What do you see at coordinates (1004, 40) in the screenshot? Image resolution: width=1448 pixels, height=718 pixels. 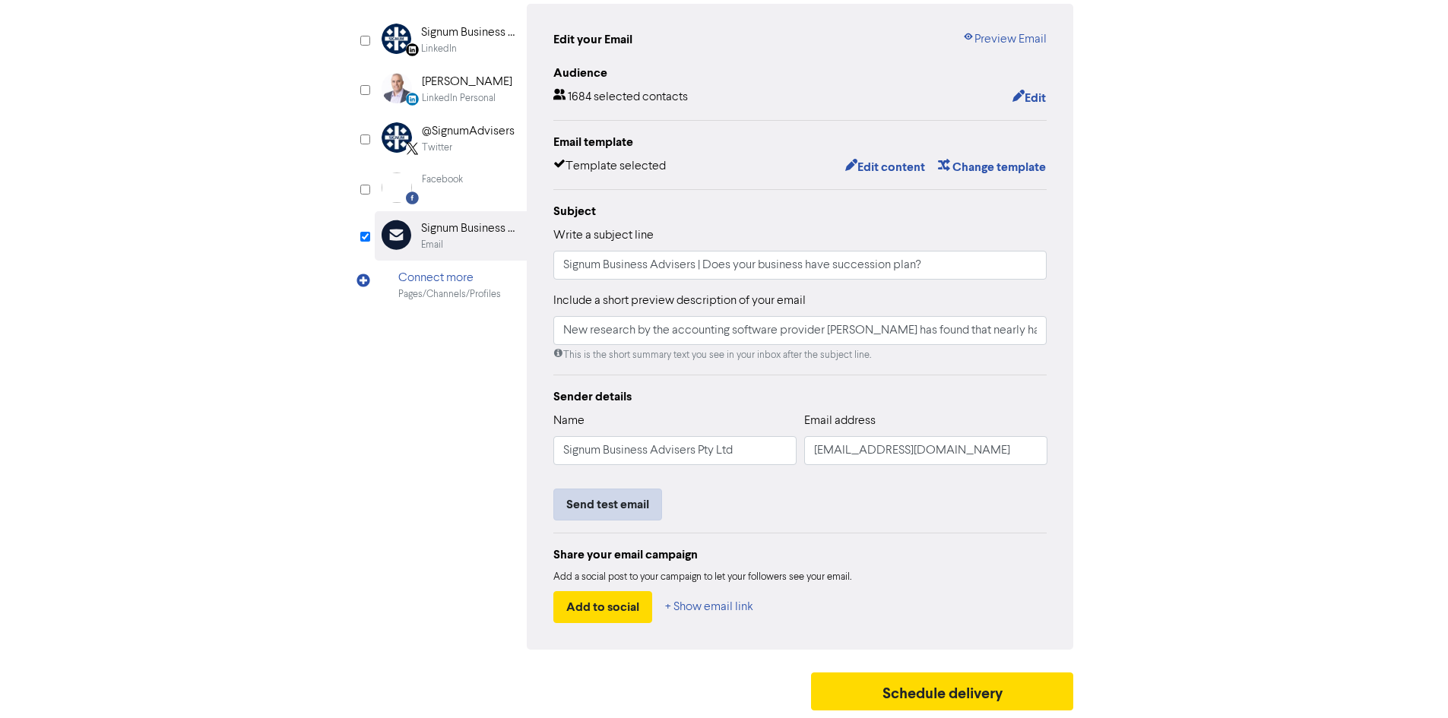 I see `a: Preview Email` at bounding box center [1004, 40].